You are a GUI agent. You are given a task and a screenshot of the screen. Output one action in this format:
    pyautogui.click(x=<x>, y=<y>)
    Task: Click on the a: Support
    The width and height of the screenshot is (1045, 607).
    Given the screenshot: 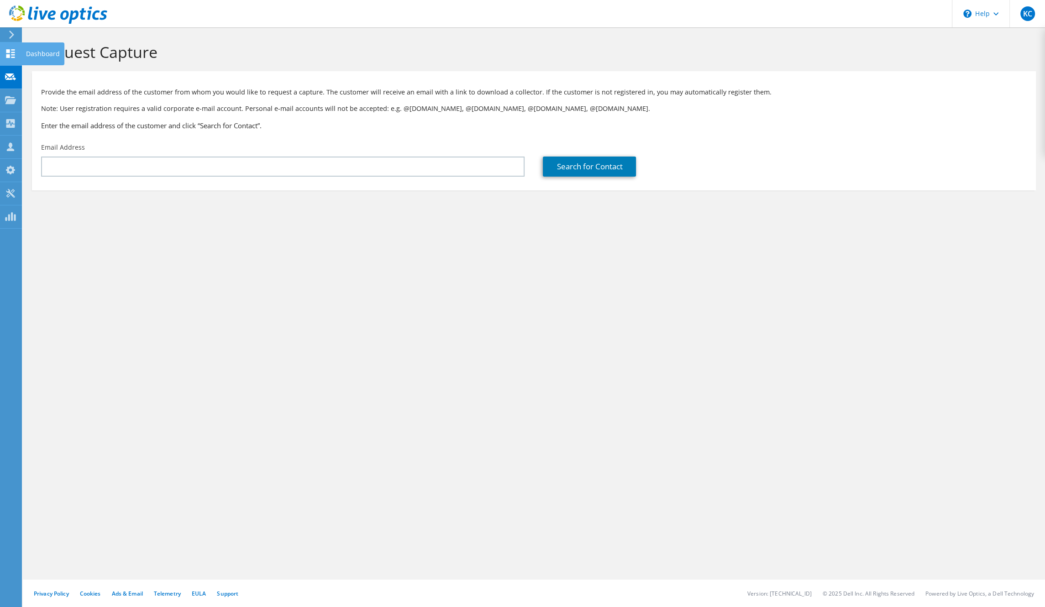 What is the action you would take?
    pyautogui.click(x=227, y=593)
    